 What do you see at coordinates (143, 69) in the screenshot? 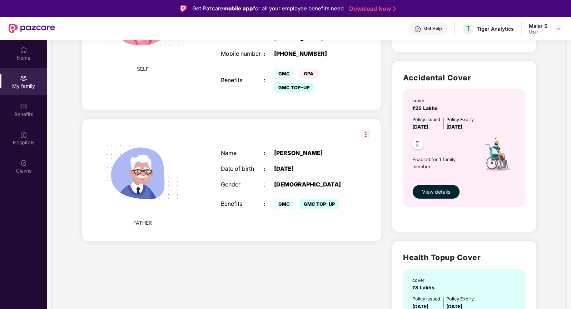
I see `span: SELF` at bounding box center [143, 69].